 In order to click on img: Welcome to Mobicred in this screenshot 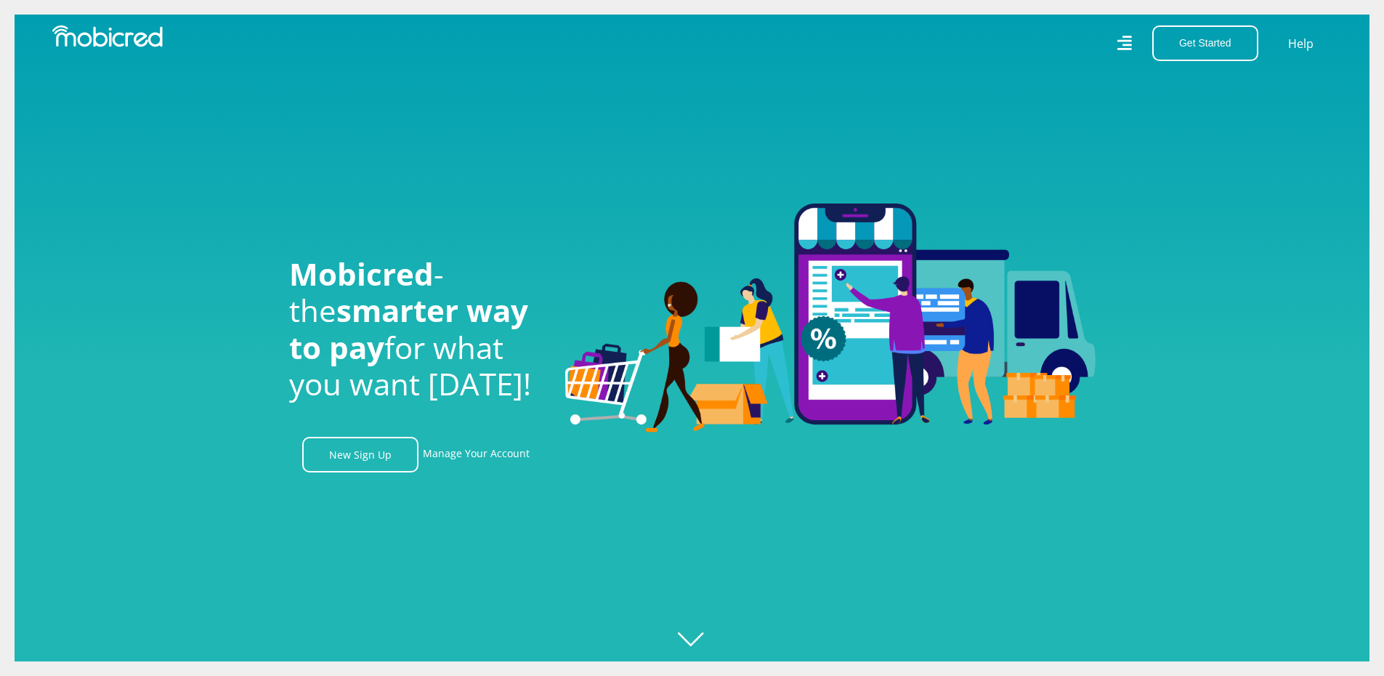, I will do `click(830, 318)`.